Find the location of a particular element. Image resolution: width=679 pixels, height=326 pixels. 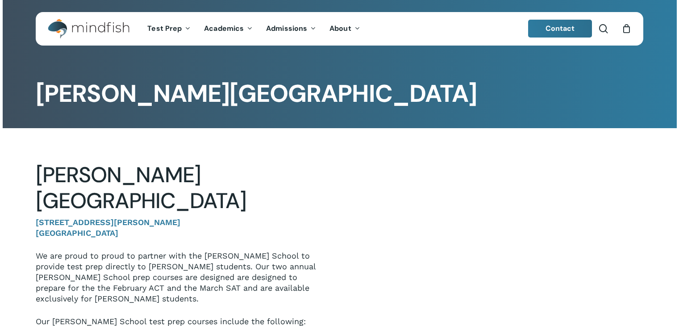

a: Test Prep is located at coordinates (169, 29).